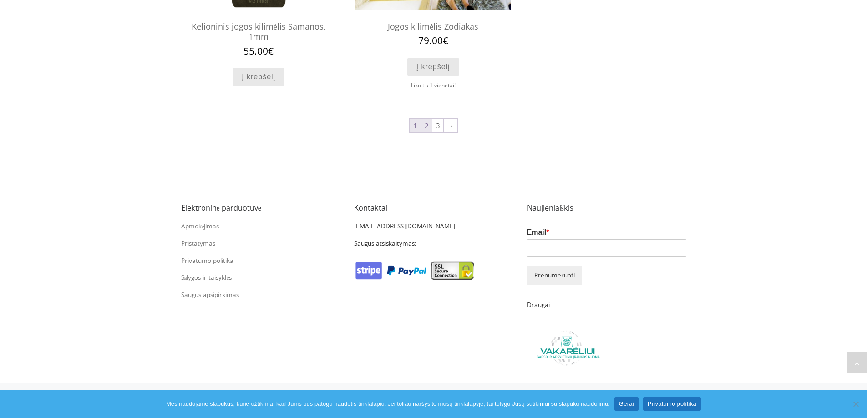  I want to click on a: Sąlygos ir taisyklės, so click(207, 278).